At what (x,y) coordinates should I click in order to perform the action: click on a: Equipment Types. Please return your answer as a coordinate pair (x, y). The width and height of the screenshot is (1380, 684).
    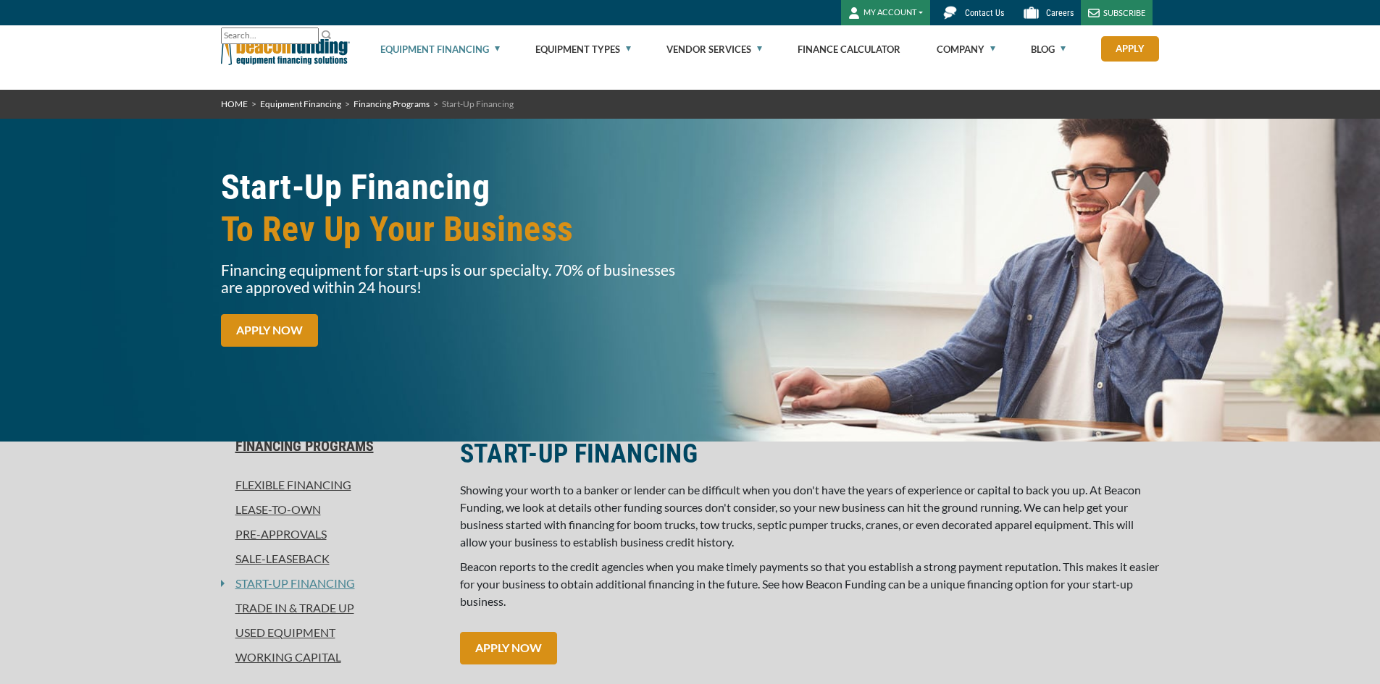
    Looking at the image, I should click on (583, 49).